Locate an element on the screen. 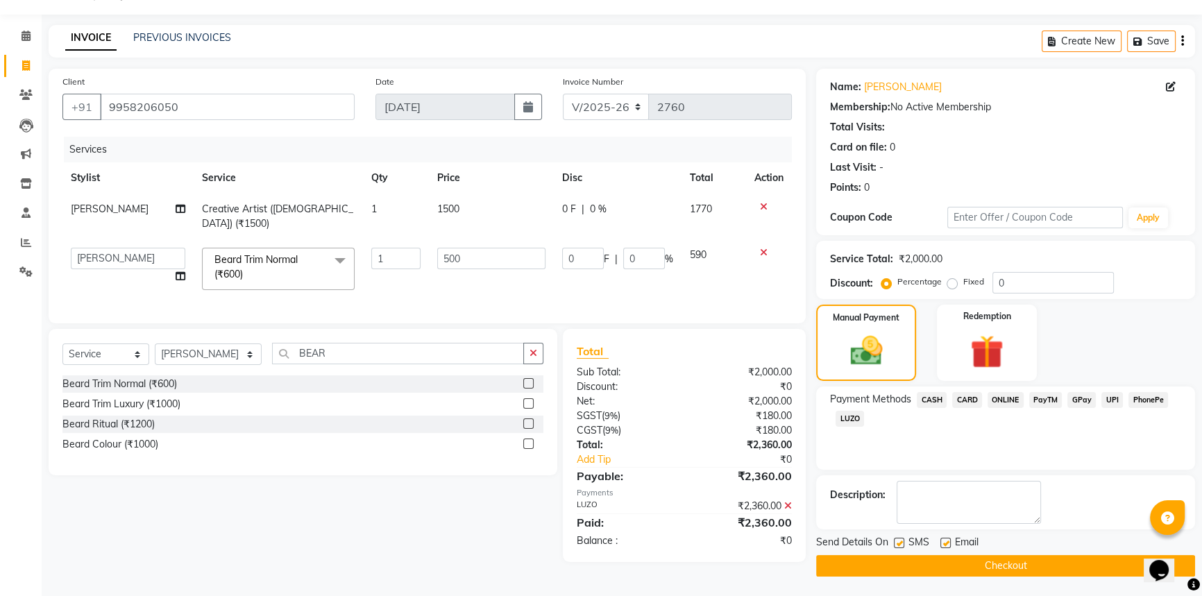 This screenshot has height=596, width=1202. span: Beard Trim Normal (₹600) is located at coordinates (256, 267).